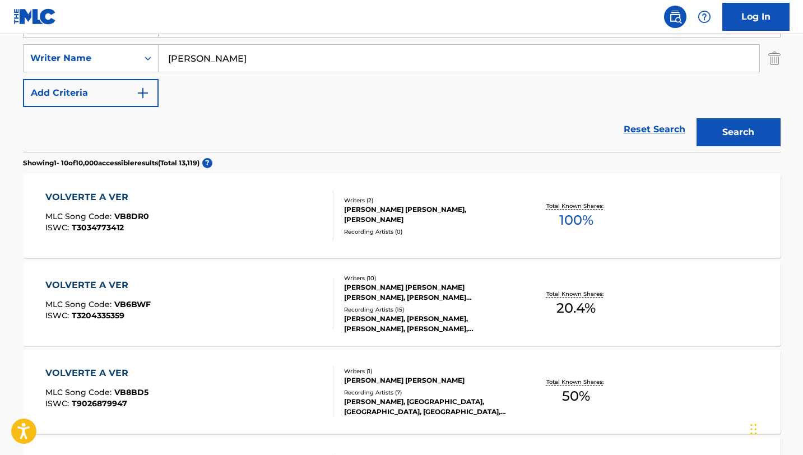 The image size is (803, 455). I want to click on span: 20.4 %, so click(576, 308).